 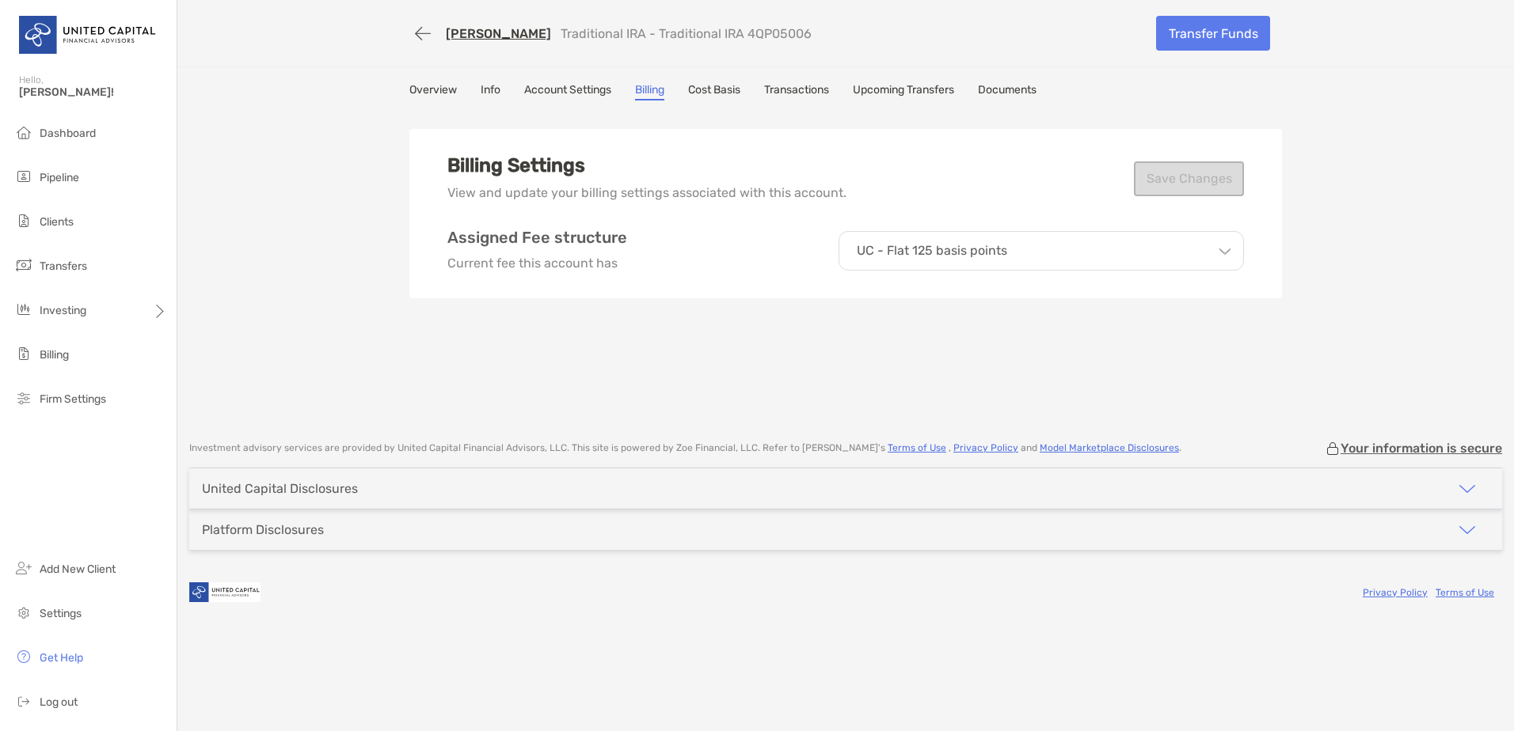 What do you see at coordinates (796, 92) in the screenshot?
I see `a: Transactions` at bounding box center [796, 92].